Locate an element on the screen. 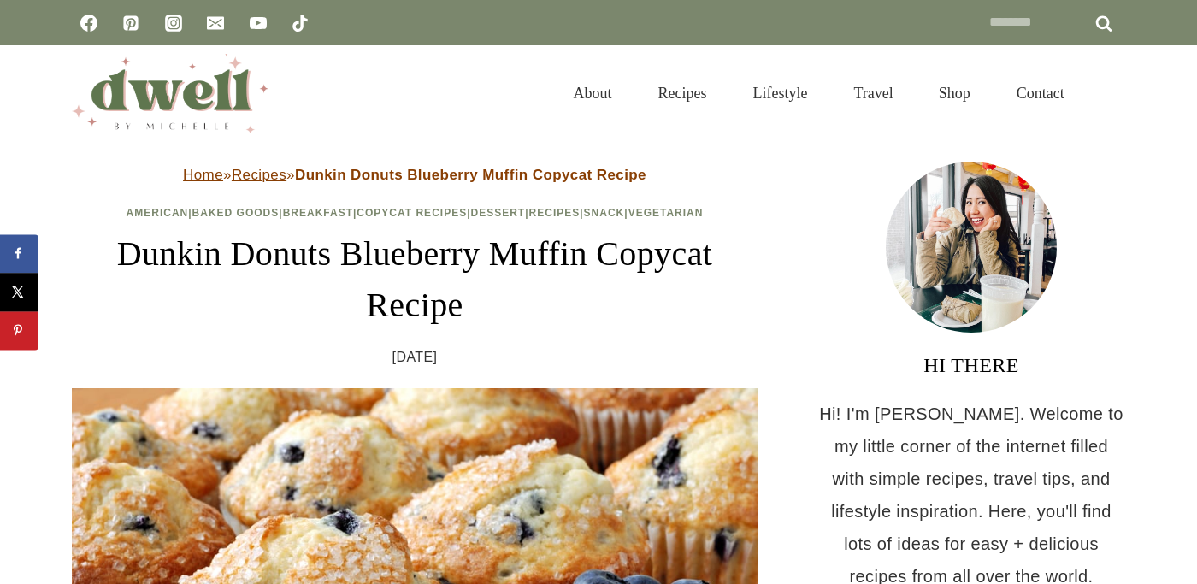  a: Shop is located at coordinates (954, 93).